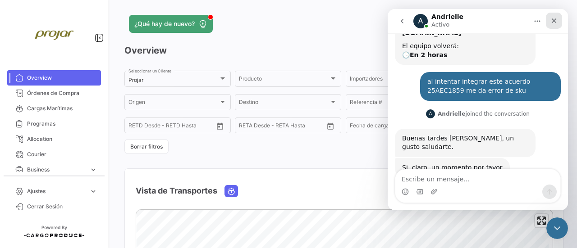 This screenshot has height=248, width=577. Describe the element at coordinates (62, 124) in the screenshot. I see `span: Programas` at that location.